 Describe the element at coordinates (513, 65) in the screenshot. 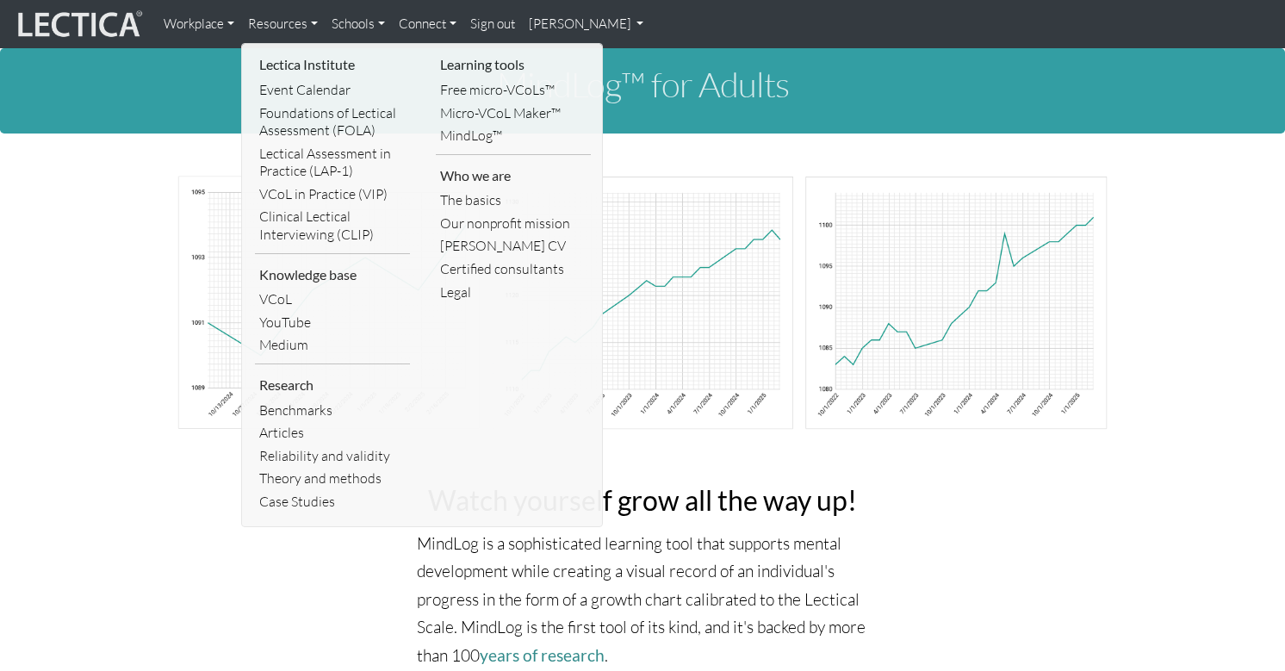

I see `li: Learning tools` at that location.